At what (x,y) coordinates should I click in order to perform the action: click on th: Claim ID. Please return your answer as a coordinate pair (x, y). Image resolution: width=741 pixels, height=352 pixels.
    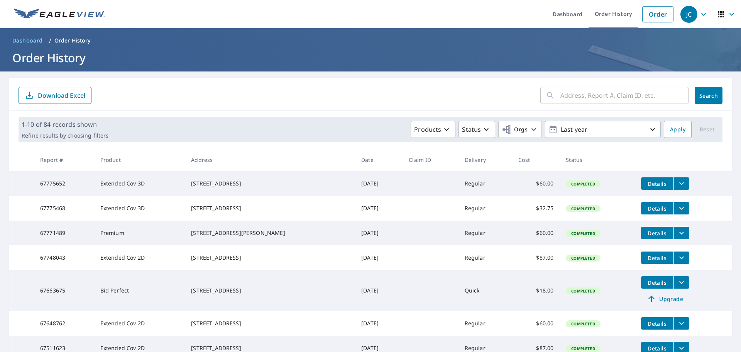
    Looking at the image, I should click on (430, 159).